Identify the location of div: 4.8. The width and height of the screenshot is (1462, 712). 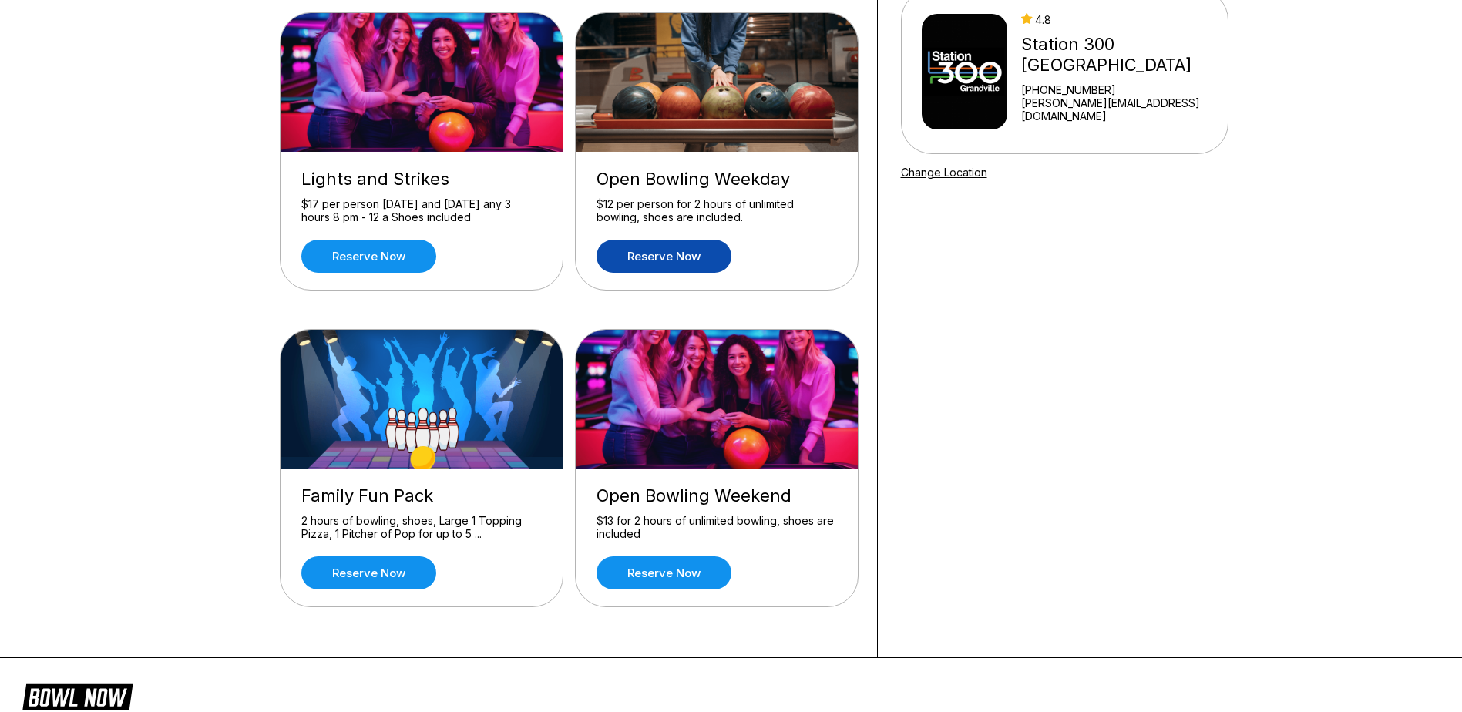
(1120, 19).